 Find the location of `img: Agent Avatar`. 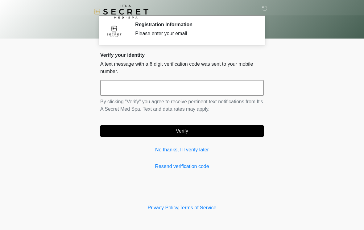

img: Agent Avatar is located at coordinates (114, 31).